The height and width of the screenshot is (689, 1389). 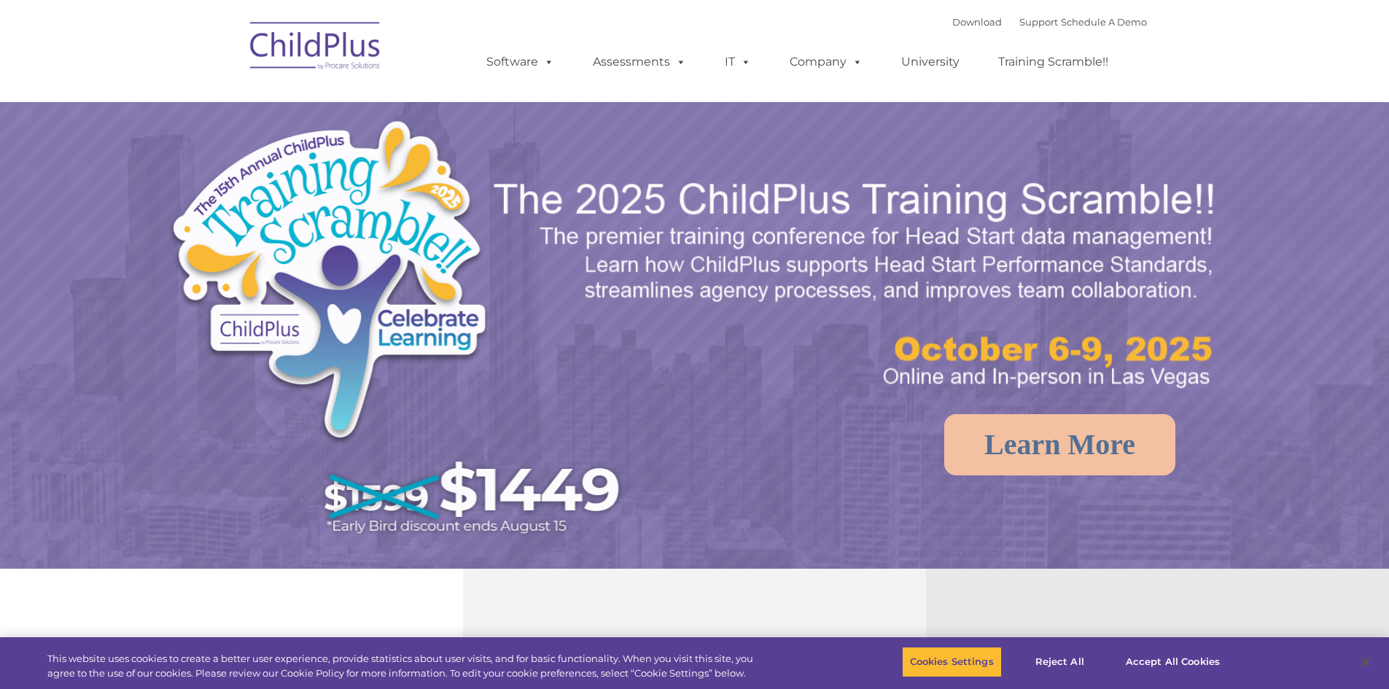 I want to click on a: University, so click(x=930, y=62).